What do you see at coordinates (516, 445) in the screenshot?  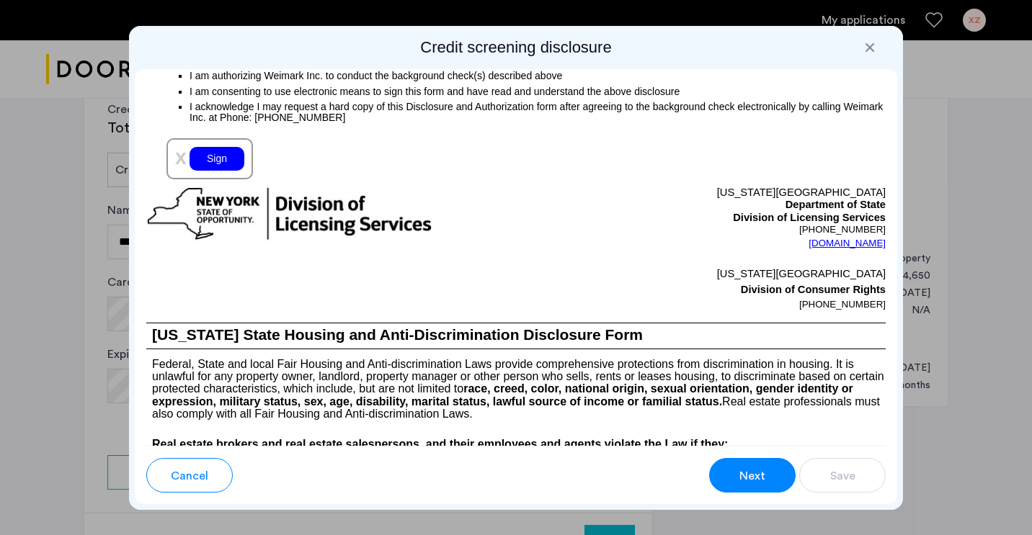 I see `h4: Real estate brokers and real estate salespersons, and their employees and agents violate the Law ...` at bounding box center [516, 445].